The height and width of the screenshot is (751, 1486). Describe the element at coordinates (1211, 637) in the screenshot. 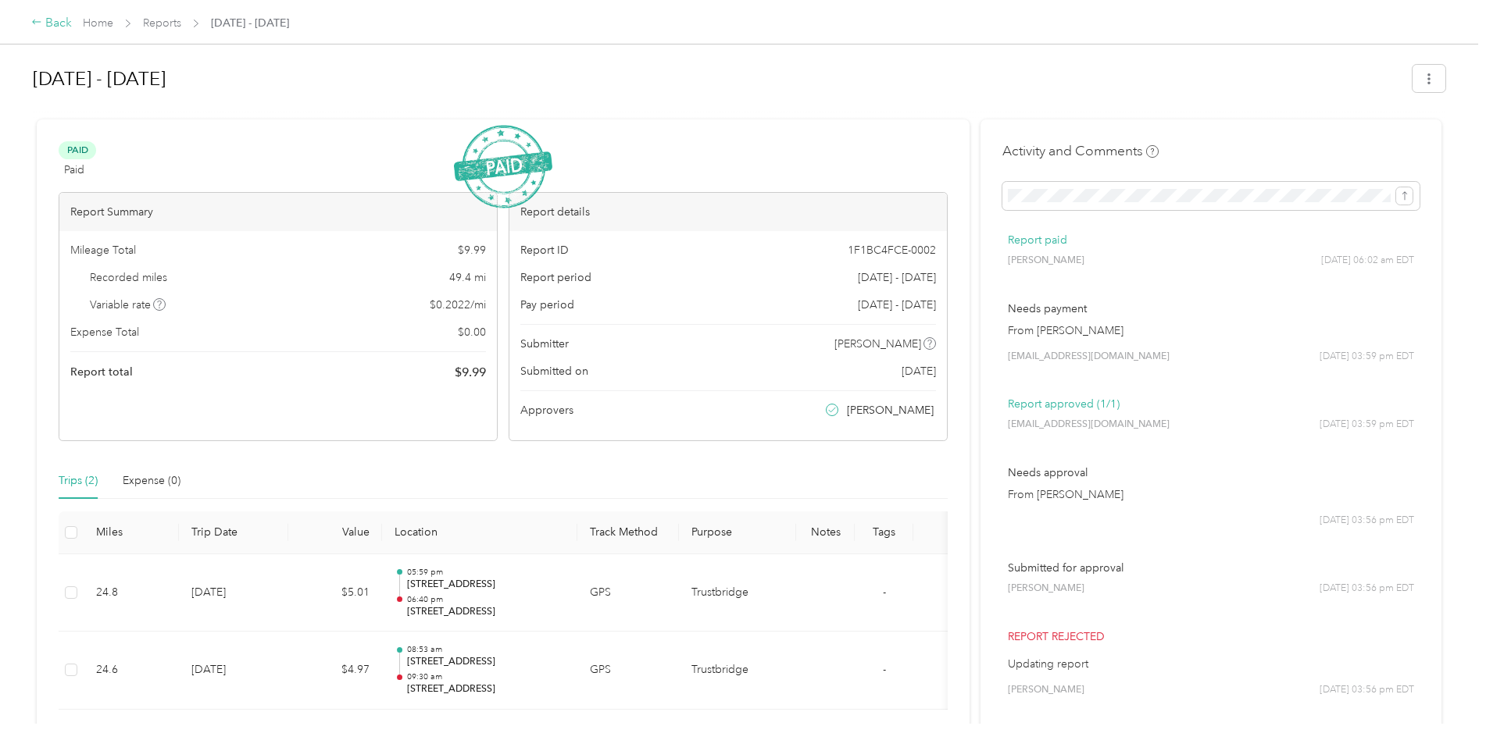

I see `p: Report rejected` at that location.